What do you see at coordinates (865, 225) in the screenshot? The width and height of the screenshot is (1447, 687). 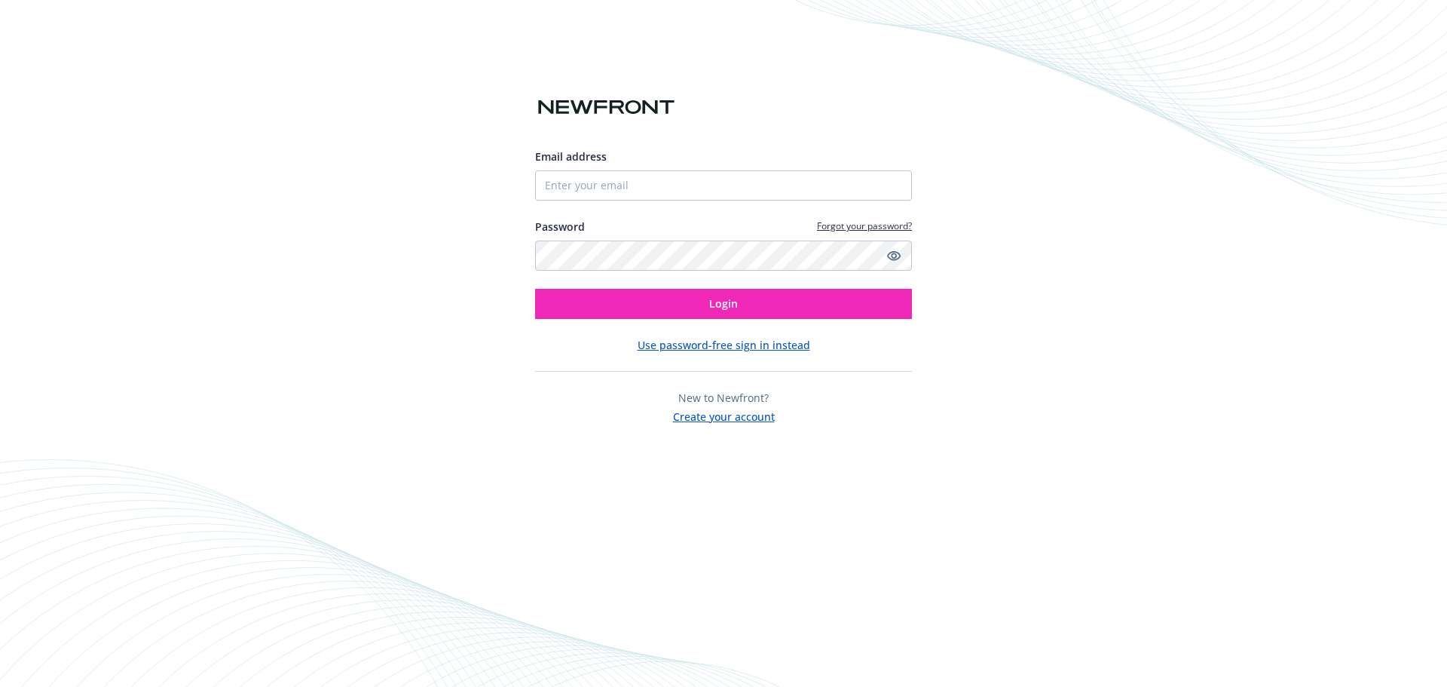 I see `a: Forgot your password?` at bounding box center [865, 225].